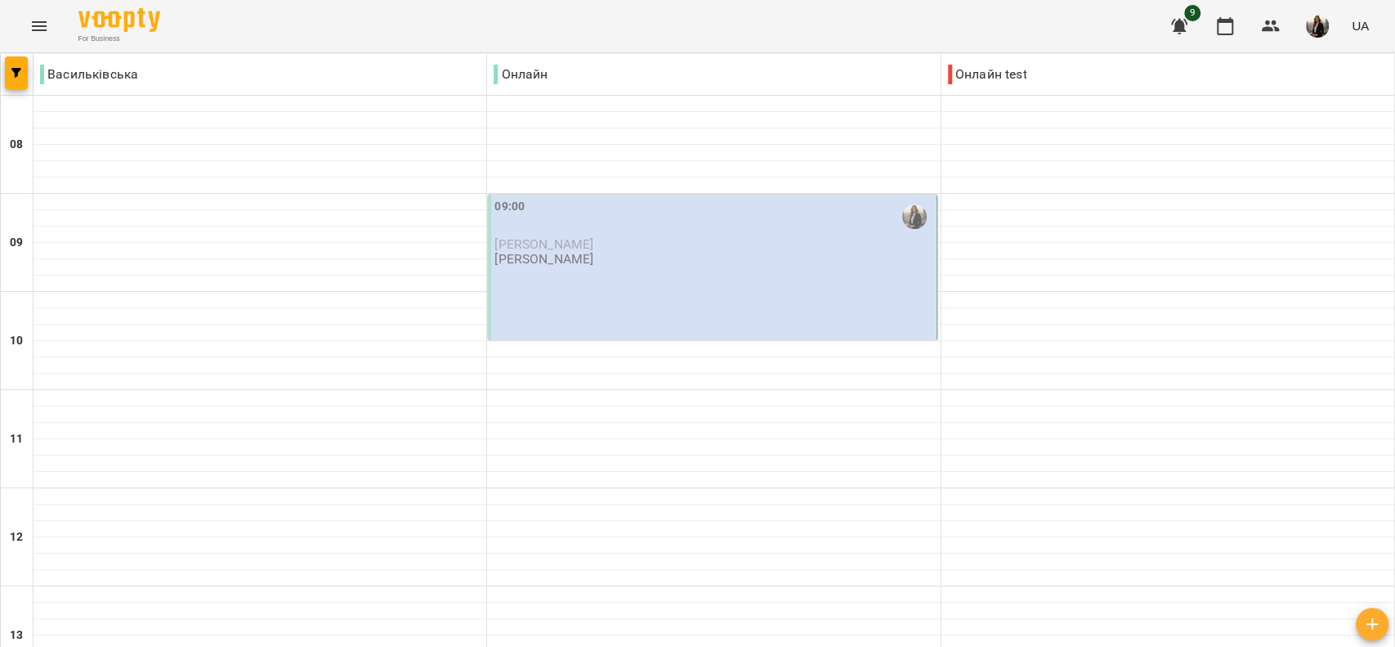 Image resolution: width=1395 pixels, height=647 pixels. Describe the element at coordinates (16, 243) in the screenshot. I see `h6: 09` at that location.